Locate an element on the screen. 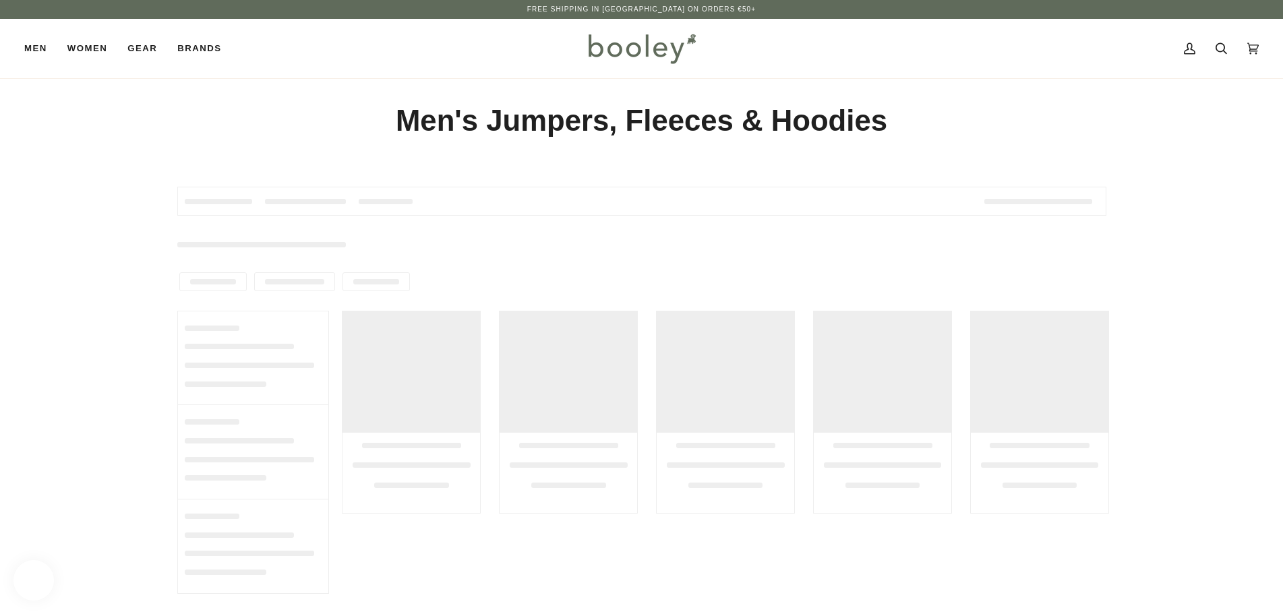 Image resolution: width=1283 pixels, height=614 pixels. a: Men is located at coordinates (40, 49).